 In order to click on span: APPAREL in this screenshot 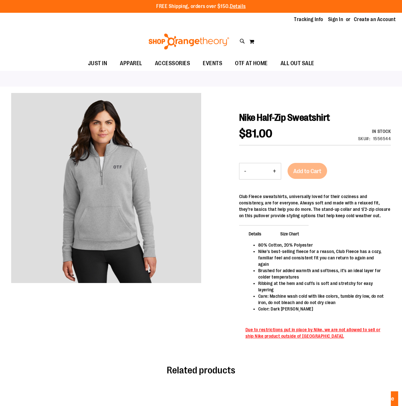, I will do `click(131, 63)`.